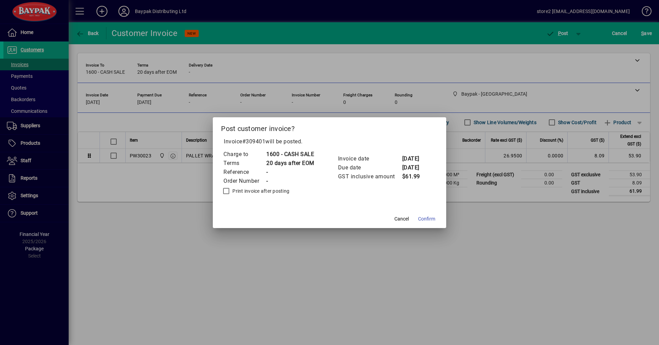 This screenshot has width=659, height=345. What do you see at coordinates (260, 191) in the screenshot?
I see `label: Print invoice after posting` at bounding box center [260, 191].